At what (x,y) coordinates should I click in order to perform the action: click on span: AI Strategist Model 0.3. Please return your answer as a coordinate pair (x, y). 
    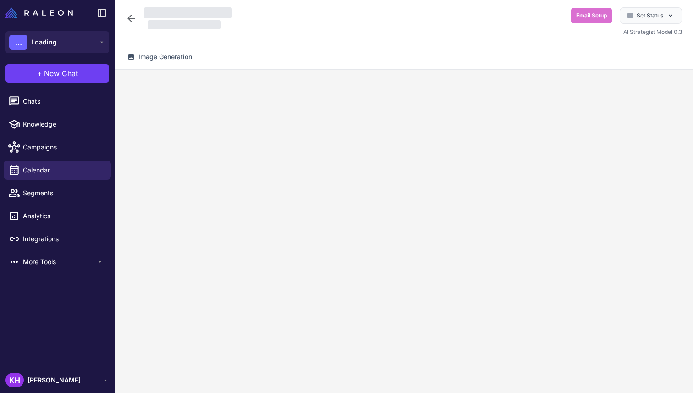
    Looking at the image, I should click on (653, 32).